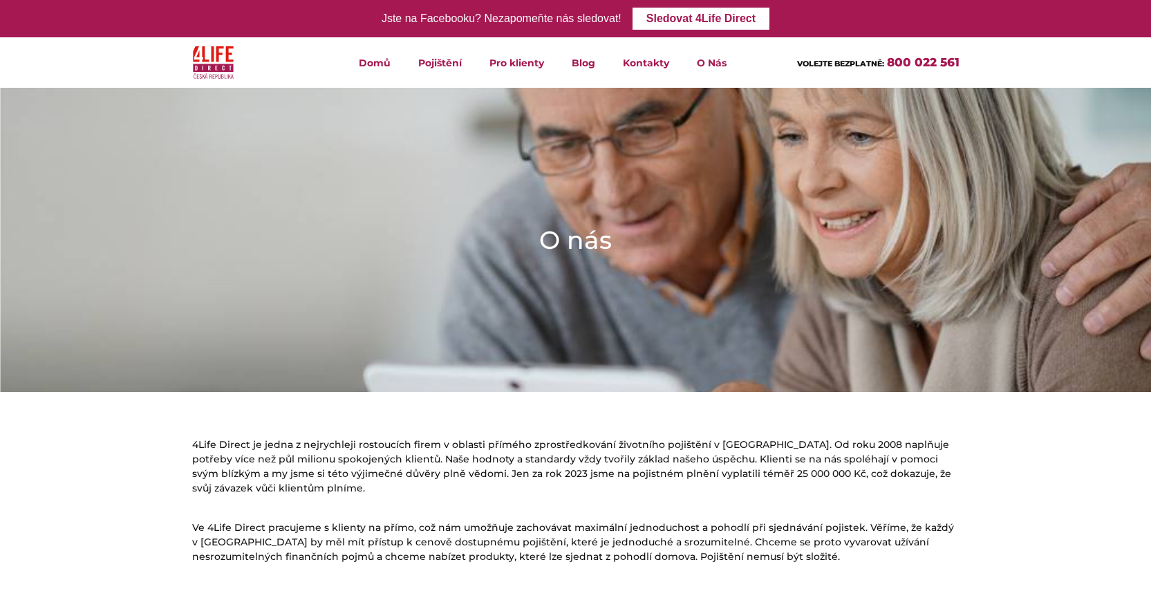 This screenshot has height=609, width=1151. I want to click on p: 4Life Direct je jedna z nejrychleji rostoucích firem v oblasti přímého zprostředkování životního ..., so click(576, 467).